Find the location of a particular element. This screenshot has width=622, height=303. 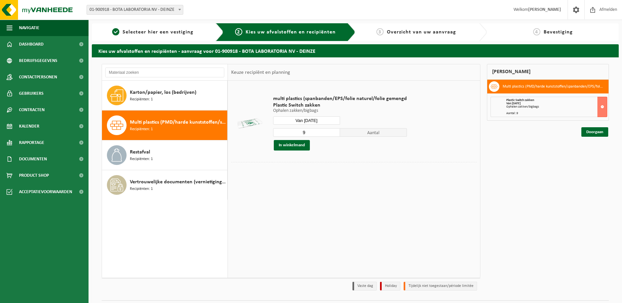

input: Selecteer datum is located at coordinates (307, 120).